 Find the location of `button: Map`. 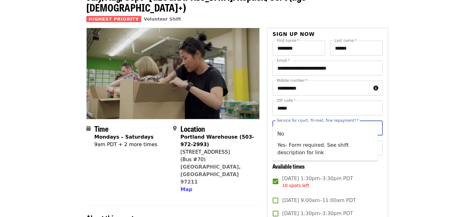

button: Map is located at coordinates (187, 189).